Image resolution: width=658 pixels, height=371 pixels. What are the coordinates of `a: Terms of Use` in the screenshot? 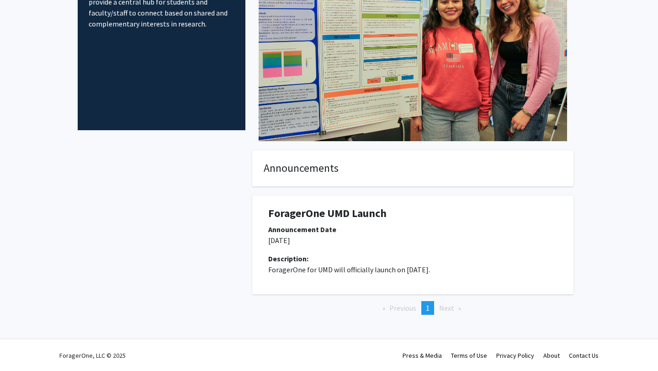 It's located at (469, 356).